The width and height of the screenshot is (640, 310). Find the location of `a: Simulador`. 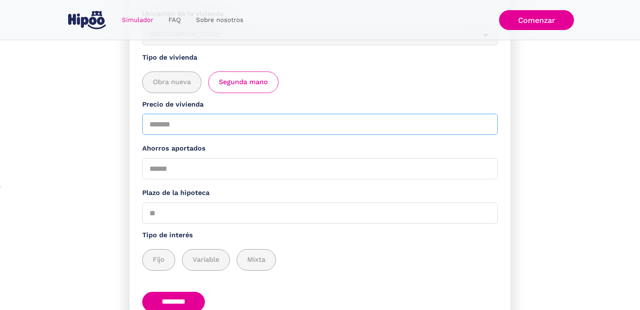

a: Simulador is located at coordinates (137, 20).